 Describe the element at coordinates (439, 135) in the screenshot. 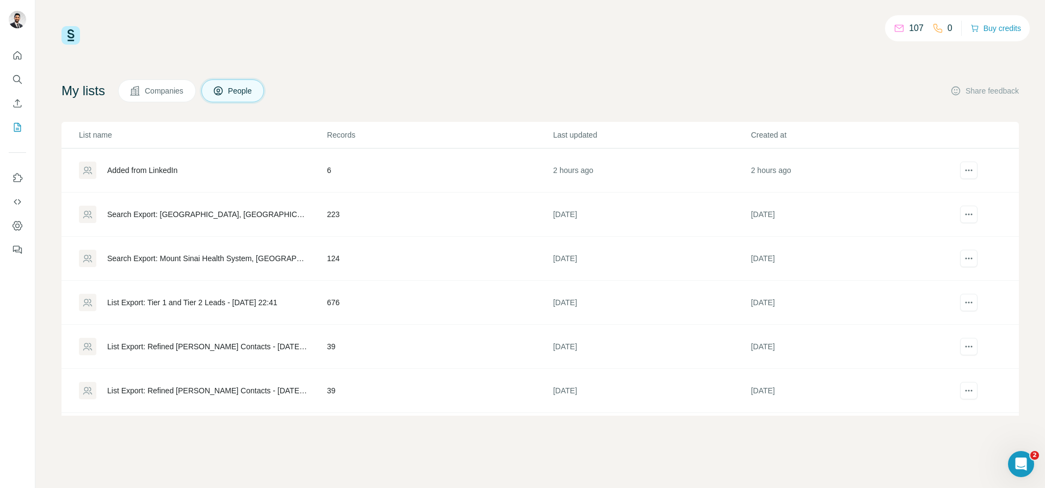

I see `p: Records` at that location.